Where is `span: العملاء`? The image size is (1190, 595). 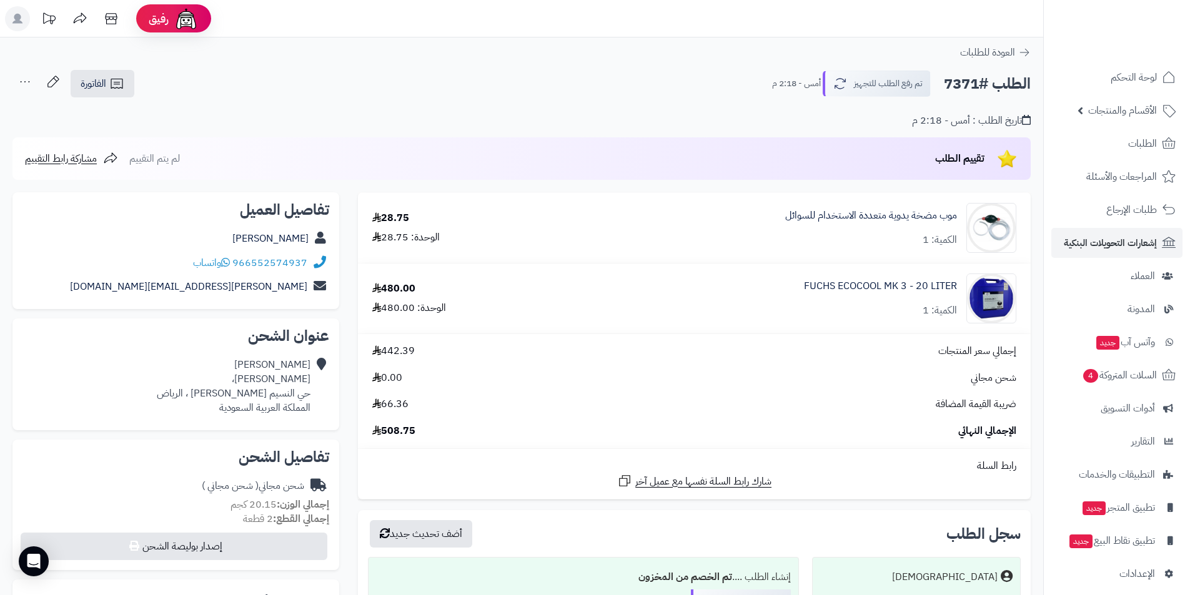 span: العملاء is located at coordinates (1142, 276).